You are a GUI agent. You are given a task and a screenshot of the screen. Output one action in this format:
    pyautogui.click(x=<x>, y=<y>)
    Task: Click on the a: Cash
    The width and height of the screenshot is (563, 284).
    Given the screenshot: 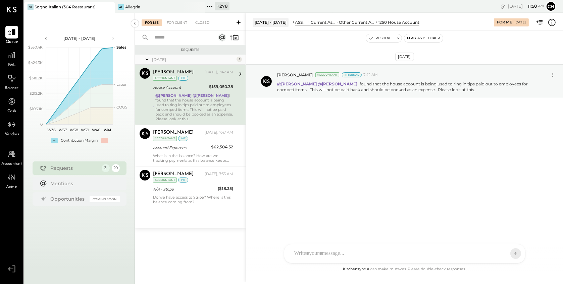 What is the action you would take?
    pyautogui.click(x=12, y=105)
    